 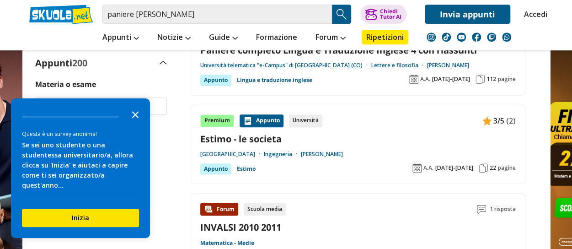 What do you see at coordinates (241, 227) in the screenshot?
I see `a: INVALSI 2010 2011` at bounding box center [241, 227].